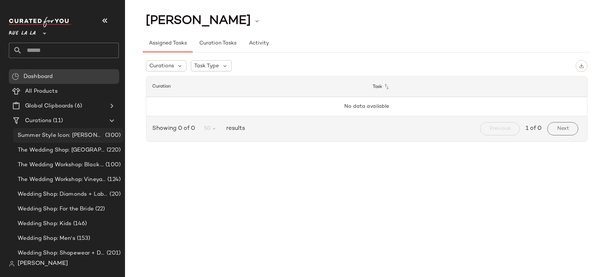 The image size is (608, 277). What do you see at coordinates (61, 253) in the screenshot?
I see `span: Wedding Shop: Shapewear + Day of Prep` at bounding box center [61, 253].